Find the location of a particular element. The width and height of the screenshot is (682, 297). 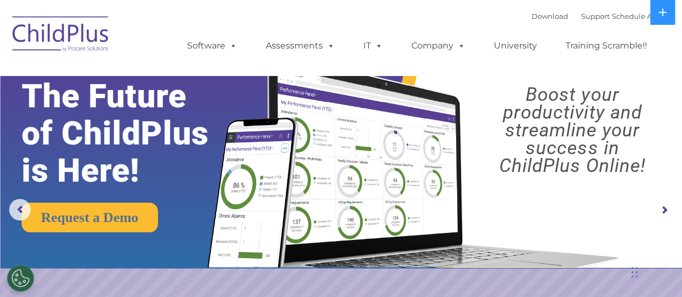

a: Support is located at coordinates (595, 16).